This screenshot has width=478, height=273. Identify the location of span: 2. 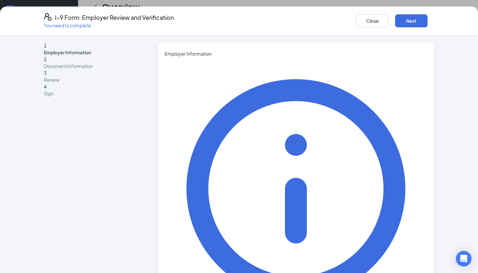
(45, 59).